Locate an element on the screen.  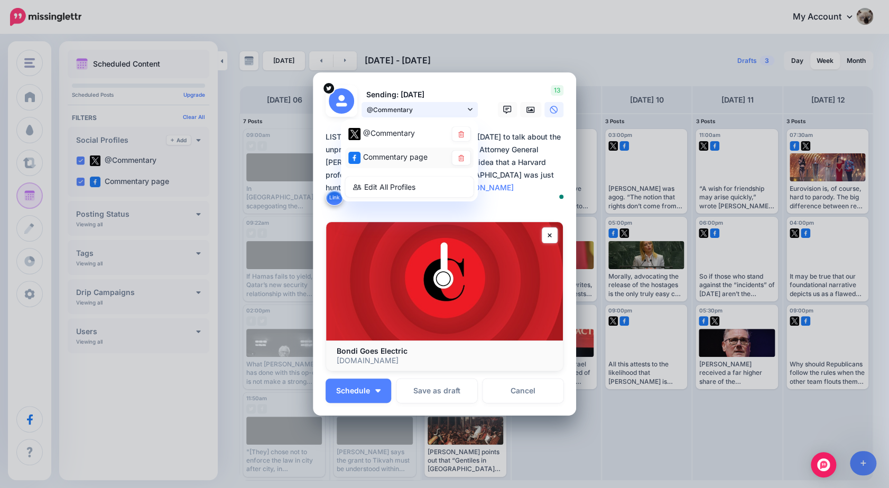
a: Cancel is located at coordinates (523, 390).